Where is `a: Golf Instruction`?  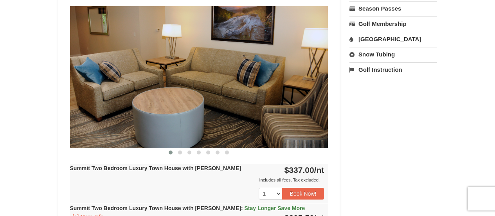
a: Golf Instruction is located at coordinates (393, 69).